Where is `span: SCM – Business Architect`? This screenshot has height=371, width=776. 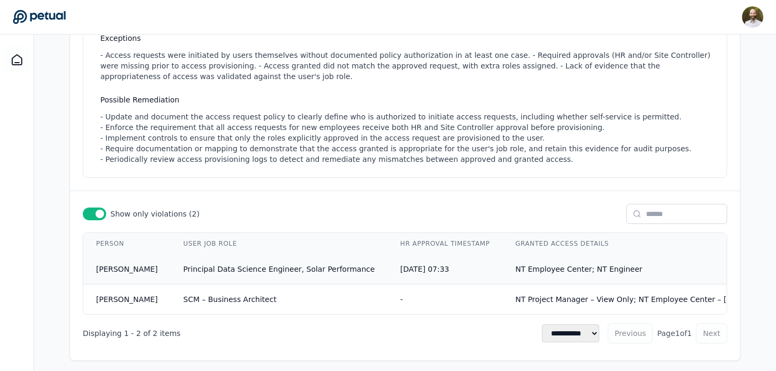
span: SCM – Business Architect is located at coordinates (230, 299).